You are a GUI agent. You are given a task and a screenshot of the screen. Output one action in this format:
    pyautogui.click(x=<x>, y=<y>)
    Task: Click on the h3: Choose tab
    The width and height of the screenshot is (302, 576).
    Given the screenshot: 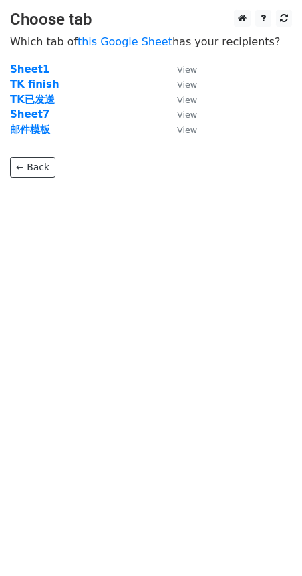 What is the action you would take?
    pyautogui.click(x=151, y=19)
    